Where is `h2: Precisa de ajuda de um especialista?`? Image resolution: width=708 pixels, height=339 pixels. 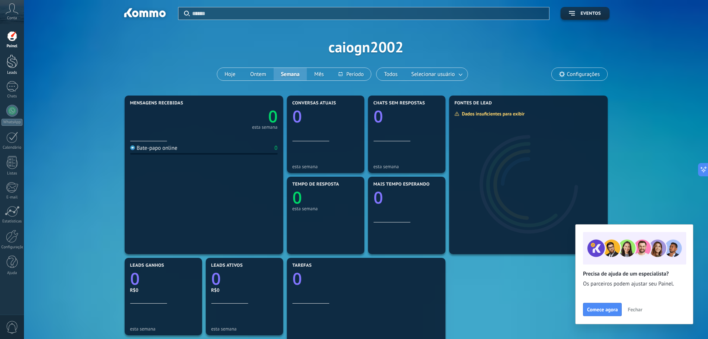
h2: Precisa de ajuda de um especialista? is located at coordinates (635, 274).